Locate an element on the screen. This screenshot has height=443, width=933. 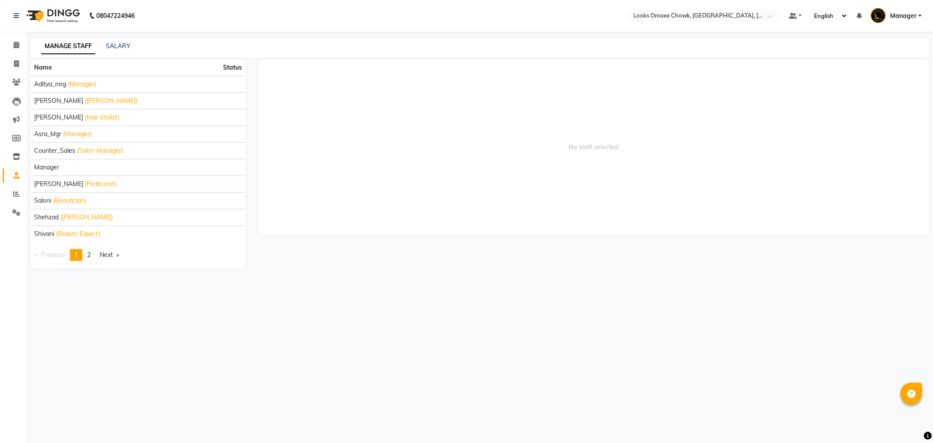
span: 2 is located at coordinates (89, 255).